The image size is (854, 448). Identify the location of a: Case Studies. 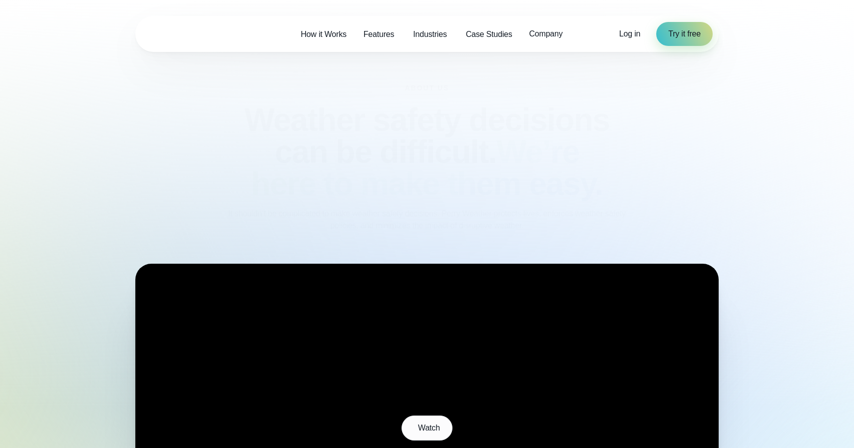
(489, 34).